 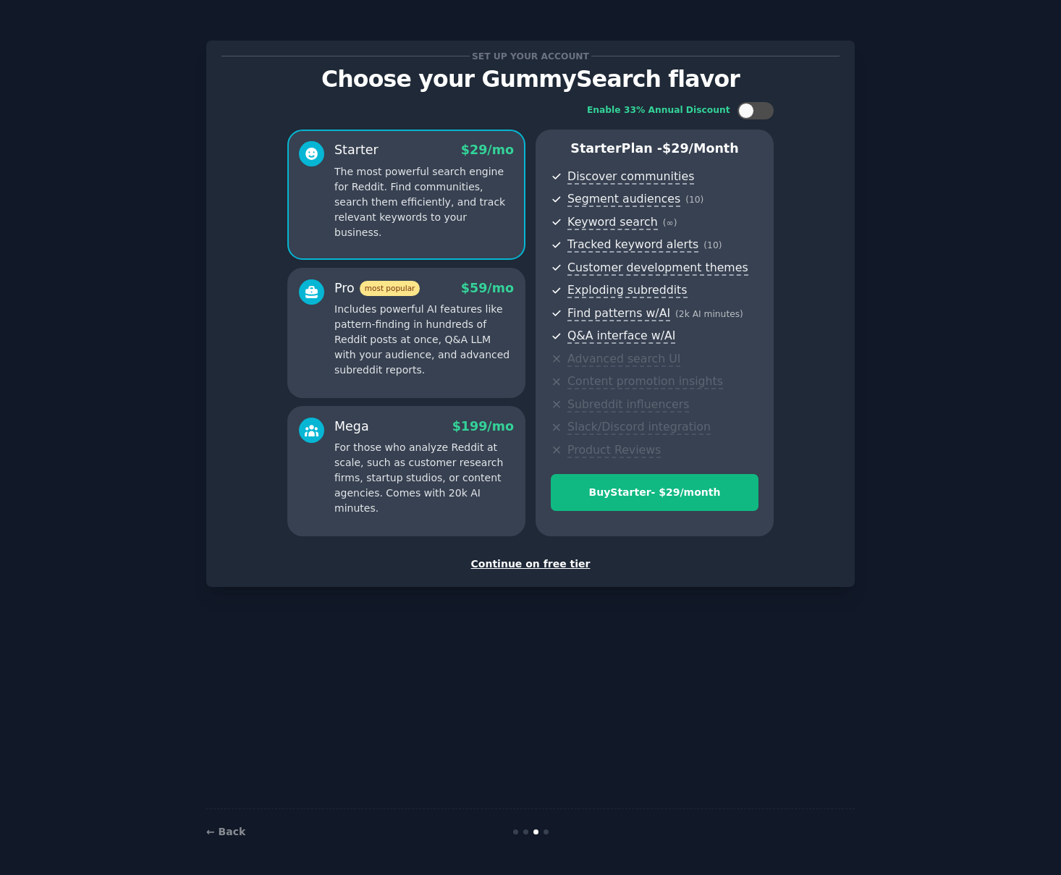 What do you see at coordinates (424, 202) in the screenshot?
I see `p: The most powerful search engine for Reddit. Find communities, search them efficiently, and track ...` at bounding box center [424, 202].